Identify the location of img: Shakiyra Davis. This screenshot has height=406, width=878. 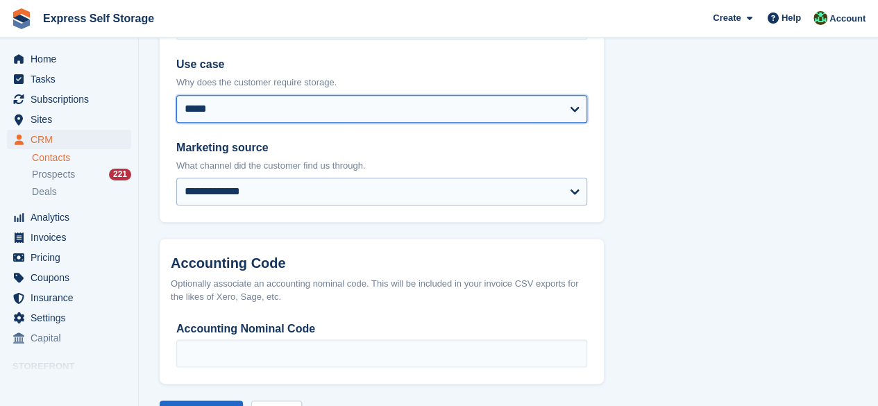
(821, 18).